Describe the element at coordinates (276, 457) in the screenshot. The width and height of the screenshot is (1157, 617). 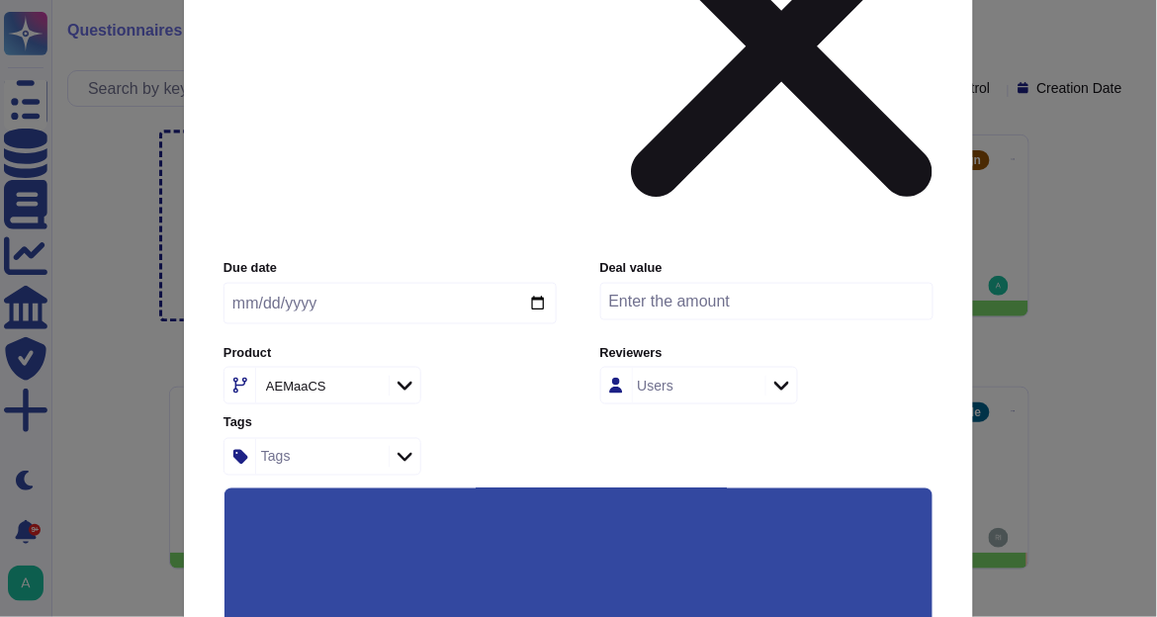
I see `div: Tags` at that location.